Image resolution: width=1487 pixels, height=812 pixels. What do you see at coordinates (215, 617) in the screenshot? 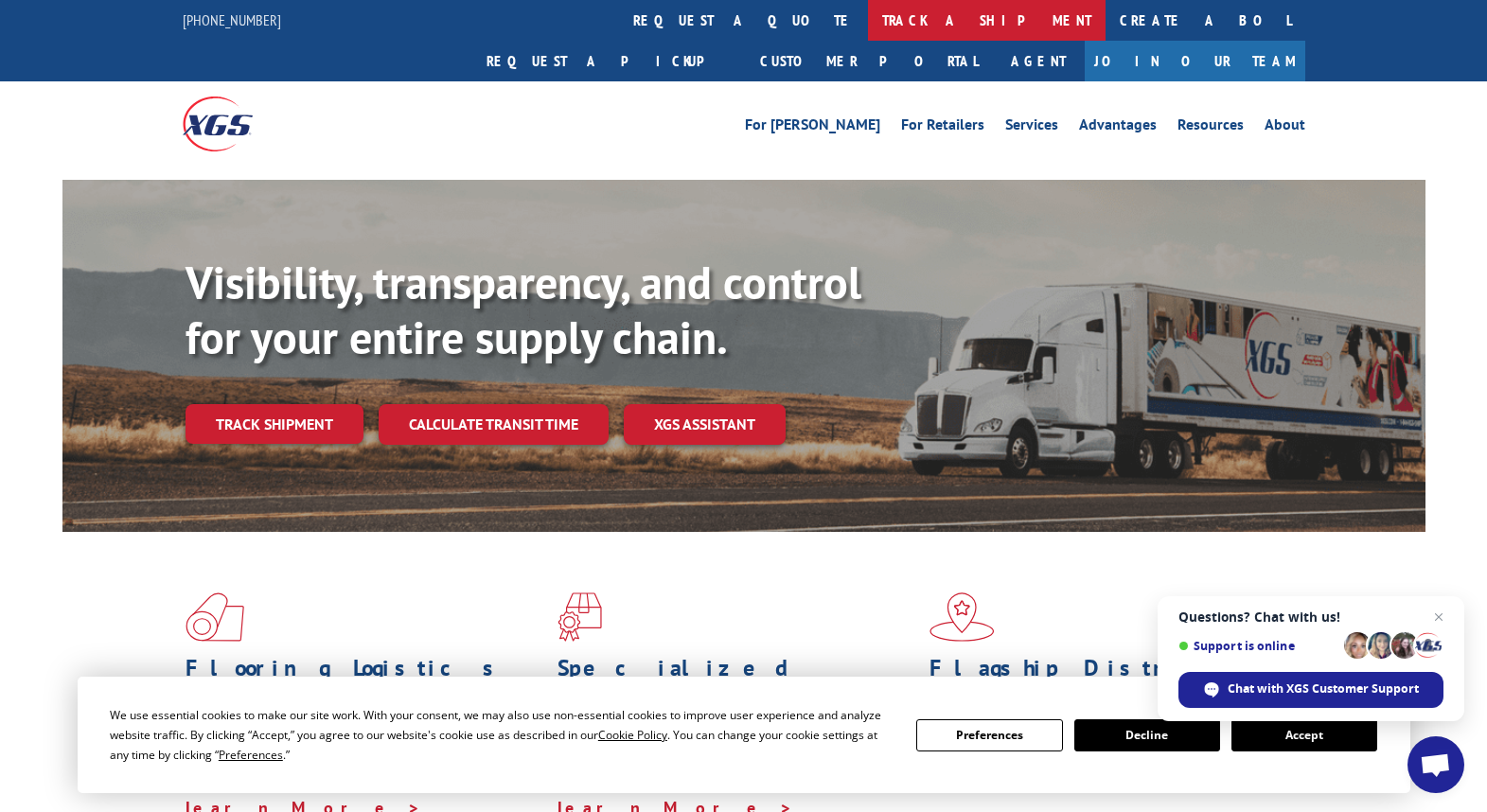
I see `img: xgs-icon-total-supply-chain-intelligence-red` at bounding box center [215, 617].